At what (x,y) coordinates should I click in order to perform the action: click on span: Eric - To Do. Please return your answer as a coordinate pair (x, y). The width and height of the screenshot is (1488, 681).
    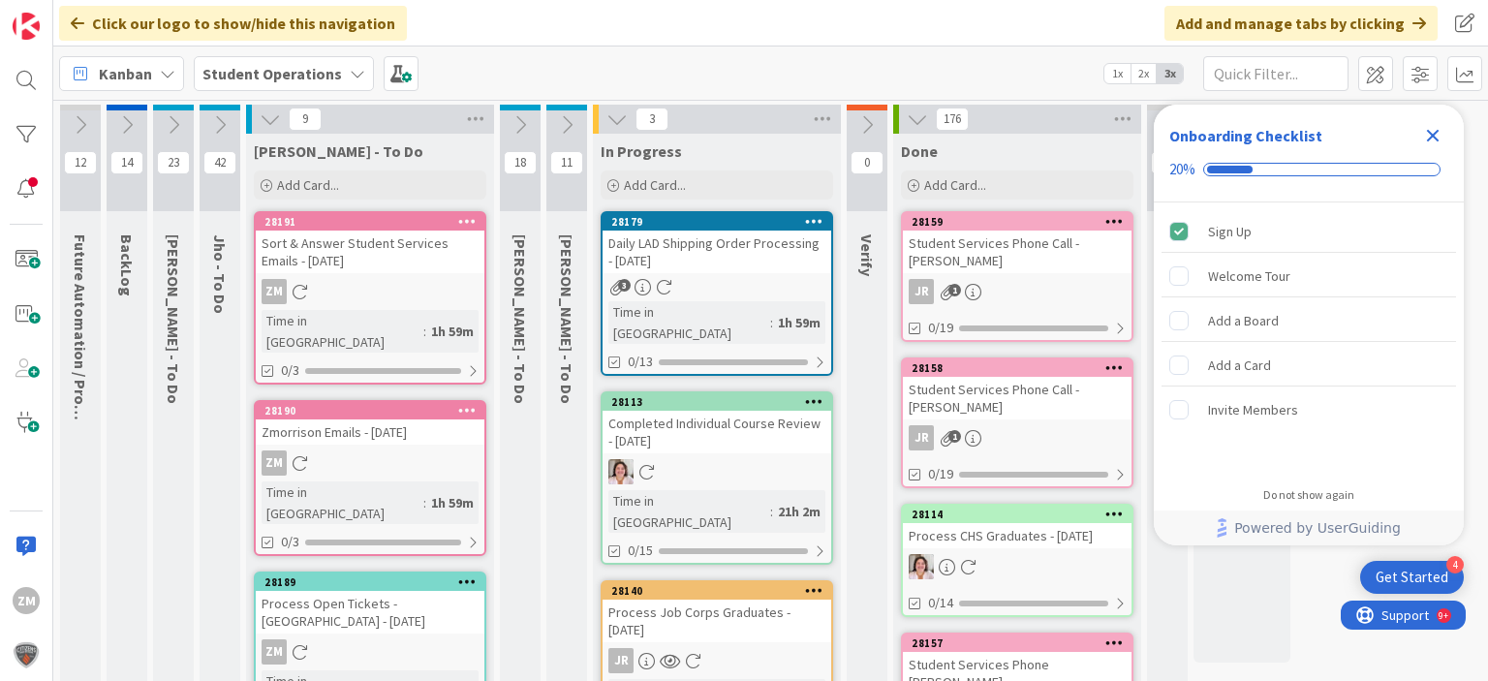
    Looking at the image, I should click on (520, 319).